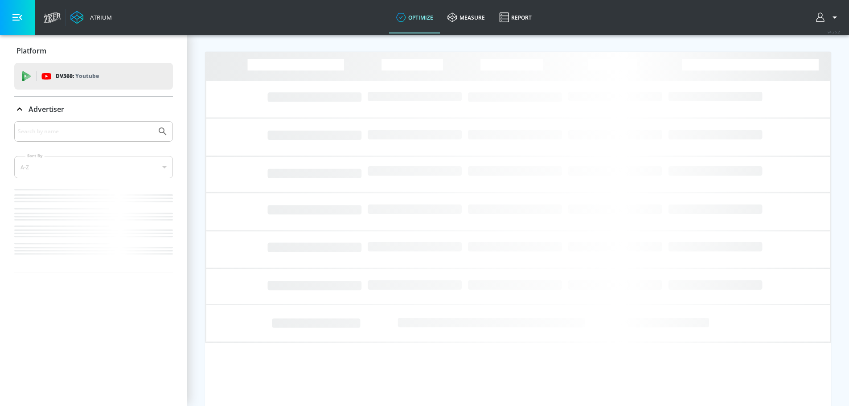 This screenshot has width=849, height=406. I want to click on div: Atrium, so click(99, 17).